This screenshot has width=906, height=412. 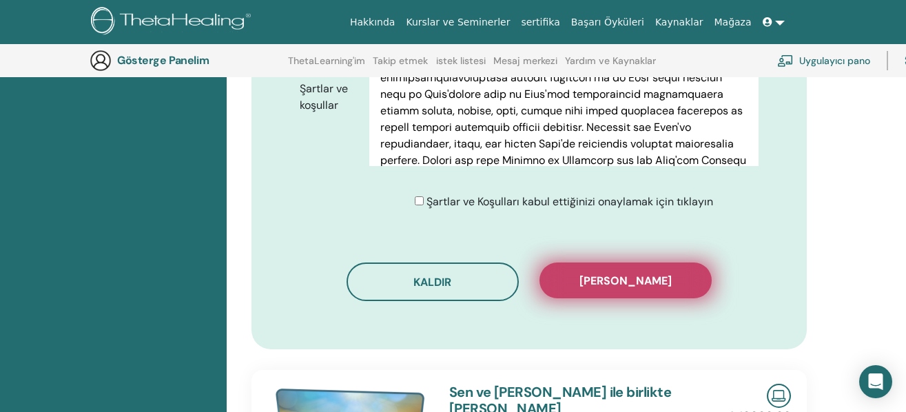 What do you see at coordinates (400, 66) in the screenshot?
I see `a: Takip etmek` at bounding box center [400, 66].